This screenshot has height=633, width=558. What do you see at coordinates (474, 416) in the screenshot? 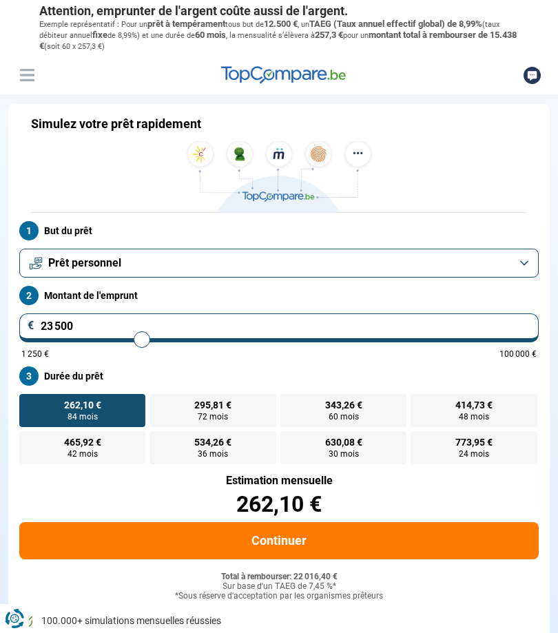
I see `span: 48 mois` at bounding box center [474, 416].